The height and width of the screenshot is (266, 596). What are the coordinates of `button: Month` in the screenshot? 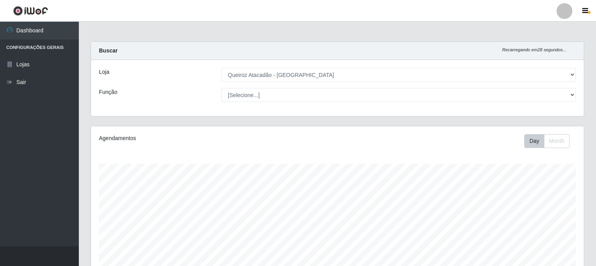 It's located at (556, 141).